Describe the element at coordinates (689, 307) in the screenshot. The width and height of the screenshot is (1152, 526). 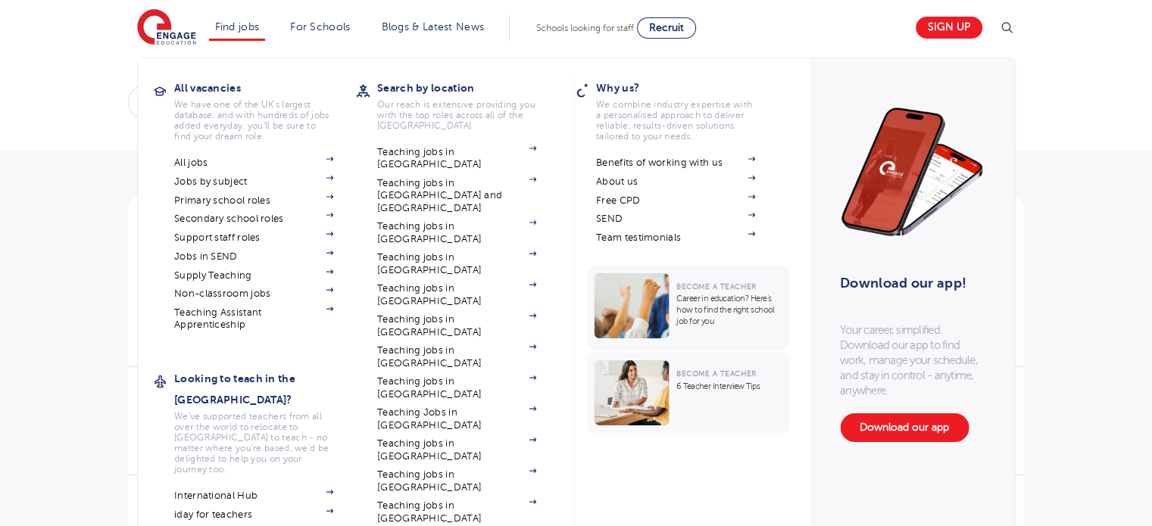
I see `a: Become a TeacherCareer in education? Here’s how to find the right school job for you` at that location.